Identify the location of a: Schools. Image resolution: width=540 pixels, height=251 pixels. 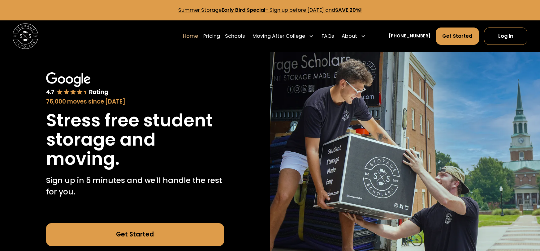
(235, 36).